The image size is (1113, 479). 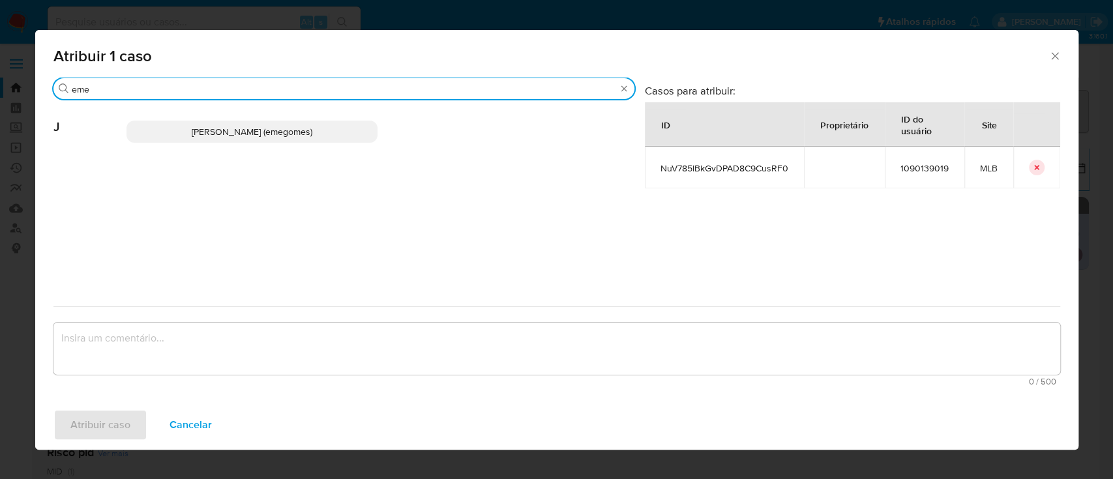 What do you see at coordinates (1055, 55) in the screenshot?
I see `button: Fechar a janela` at bounding box center [1055, 55].